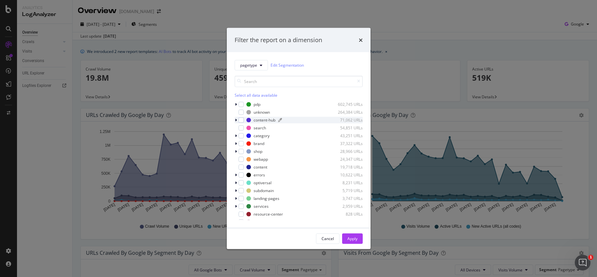  Describe the element at coordinates (261, 206) in the screenshot. I see `div: services` at that location.